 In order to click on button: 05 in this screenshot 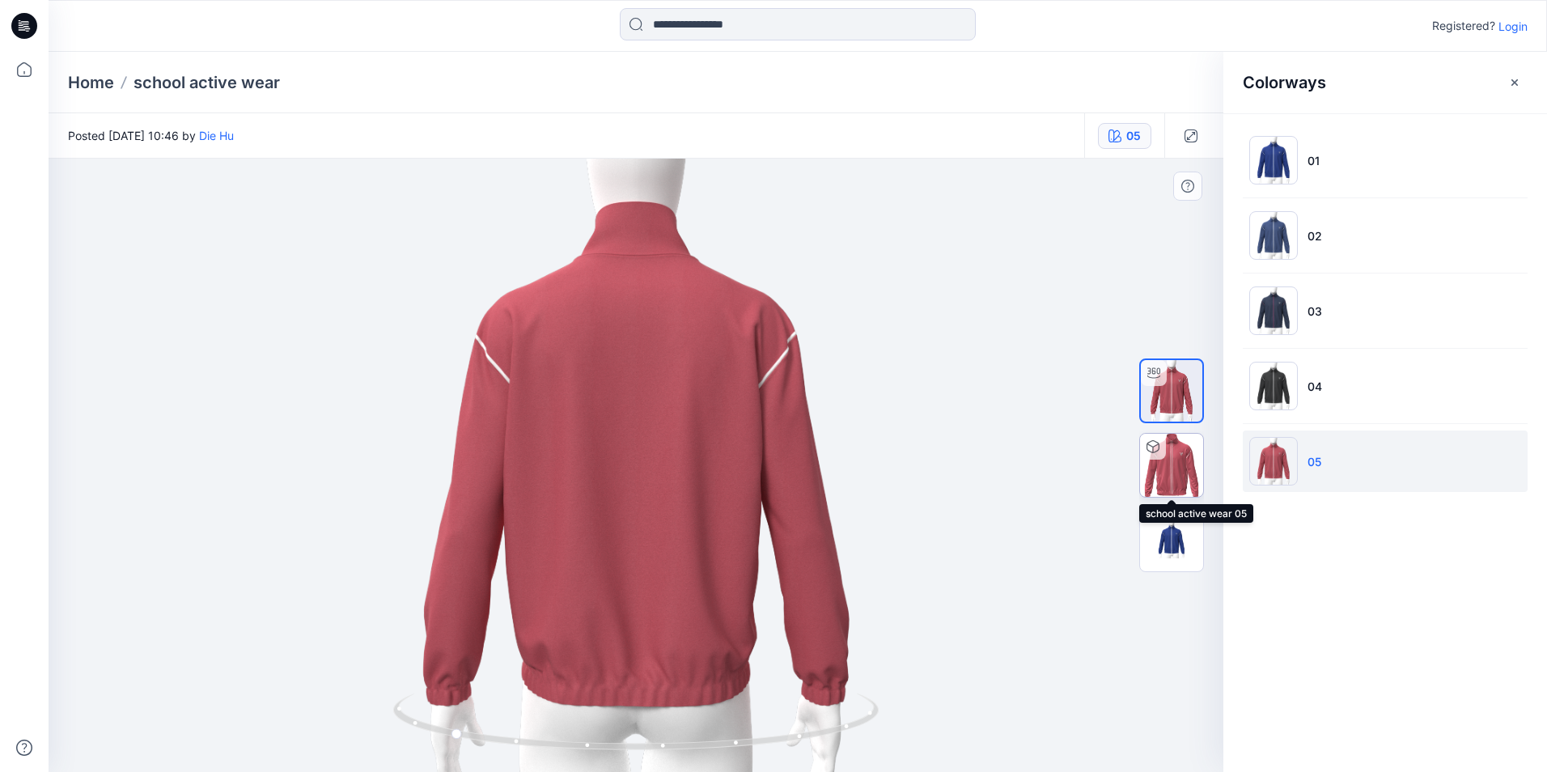, I will do `click(1125, 136)`.